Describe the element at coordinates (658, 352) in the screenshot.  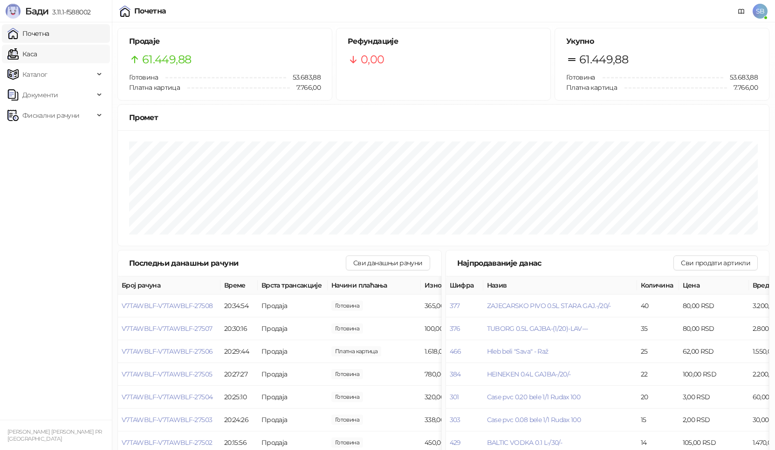
I see `td: 25` at that location.